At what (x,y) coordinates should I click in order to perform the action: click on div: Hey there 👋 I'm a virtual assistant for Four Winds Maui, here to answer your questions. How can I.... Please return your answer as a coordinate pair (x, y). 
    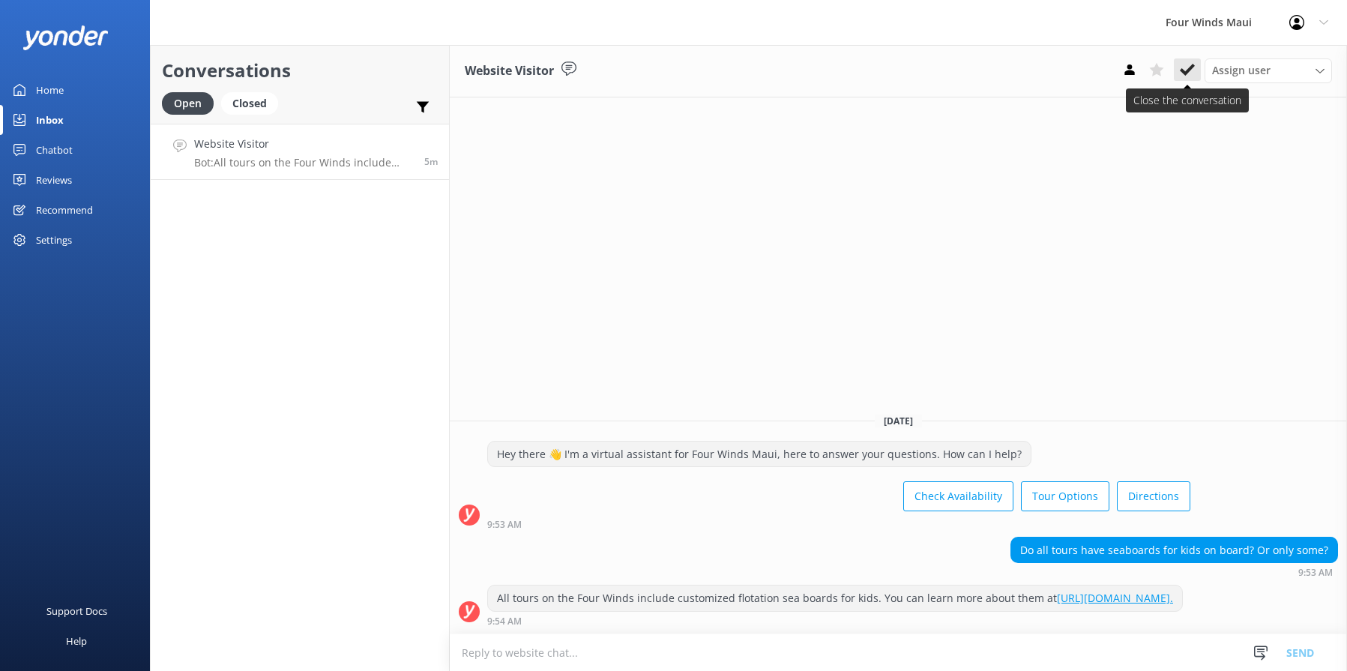
    Looking at the image, I should click on (759, 454).